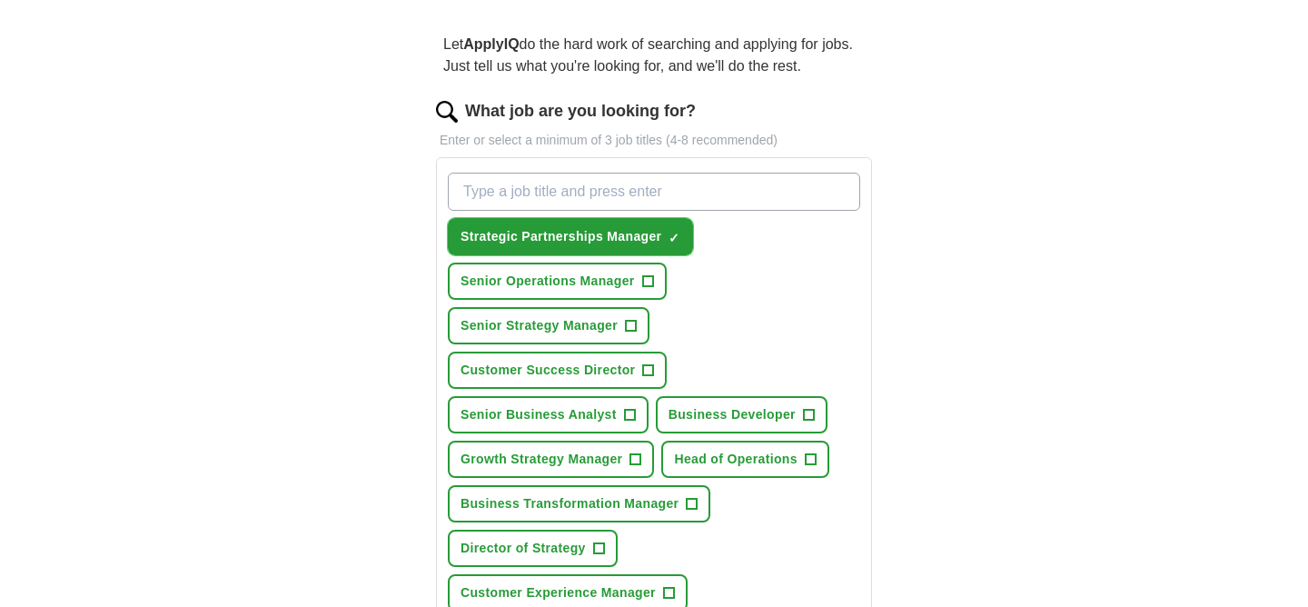 The width and height of the screenshot is (1308, 607). What do you see at coordinates (490, 44) in the screenshot?
I see `strong: ApplyIQ` at bounding box center [490, 44].